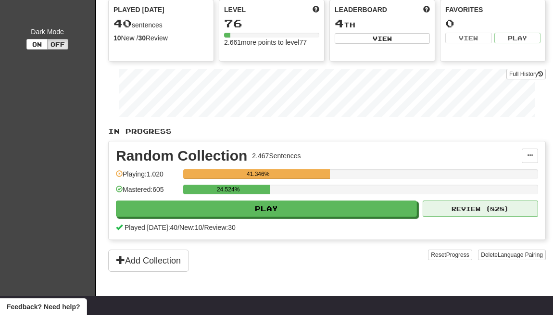  Describe the element at coordinates (228, 190) in the screenshot. I see `div: 24.524%` at that location.